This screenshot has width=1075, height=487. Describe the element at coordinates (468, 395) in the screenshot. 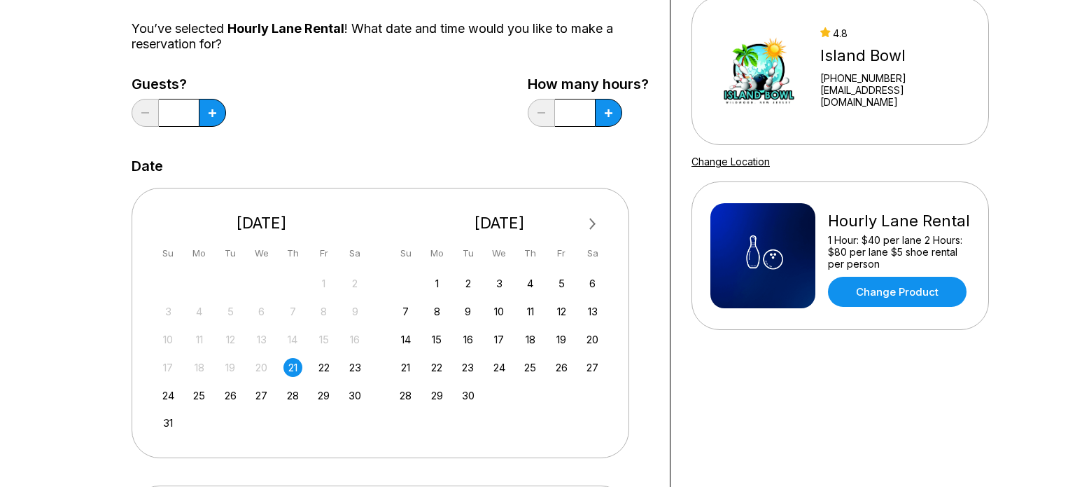

I see `div: Choose Tuesday, September 30th, 2025` at that location.